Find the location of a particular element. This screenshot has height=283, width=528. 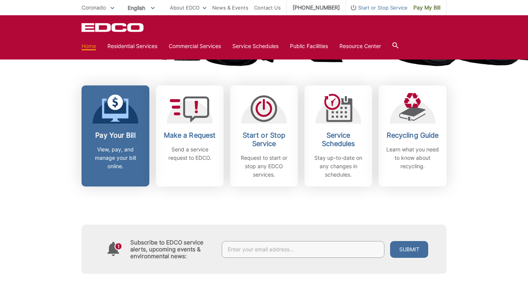

a: Recycling Guide Learn what you need to know about recycling. is located at coordinates (412, 136).